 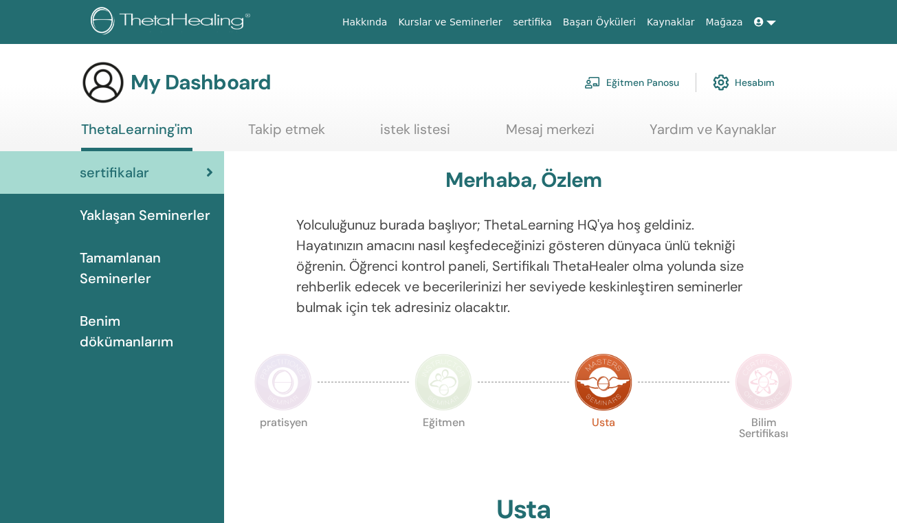 I want to click on a: Kurslar ve Seminerler, so click(x=449, y=22).